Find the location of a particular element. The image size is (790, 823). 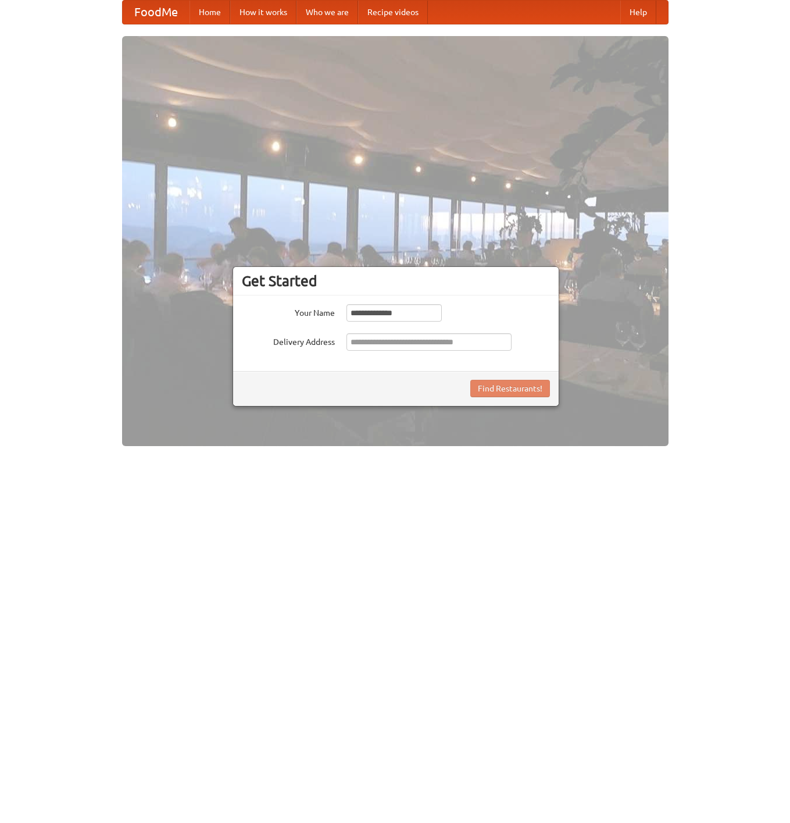

label: Delivery Address is located at coordinates (288, 340).